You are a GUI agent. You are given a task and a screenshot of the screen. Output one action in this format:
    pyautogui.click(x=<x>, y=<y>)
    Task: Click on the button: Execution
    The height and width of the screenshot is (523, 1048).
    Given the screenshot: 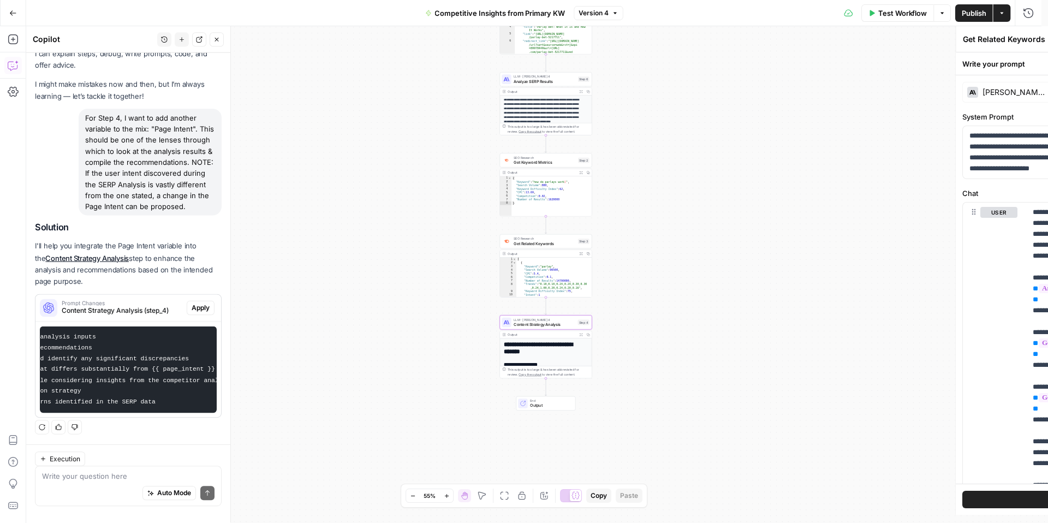 What is the action you would take?
    pyautogui.click(x=60, y=458)
    